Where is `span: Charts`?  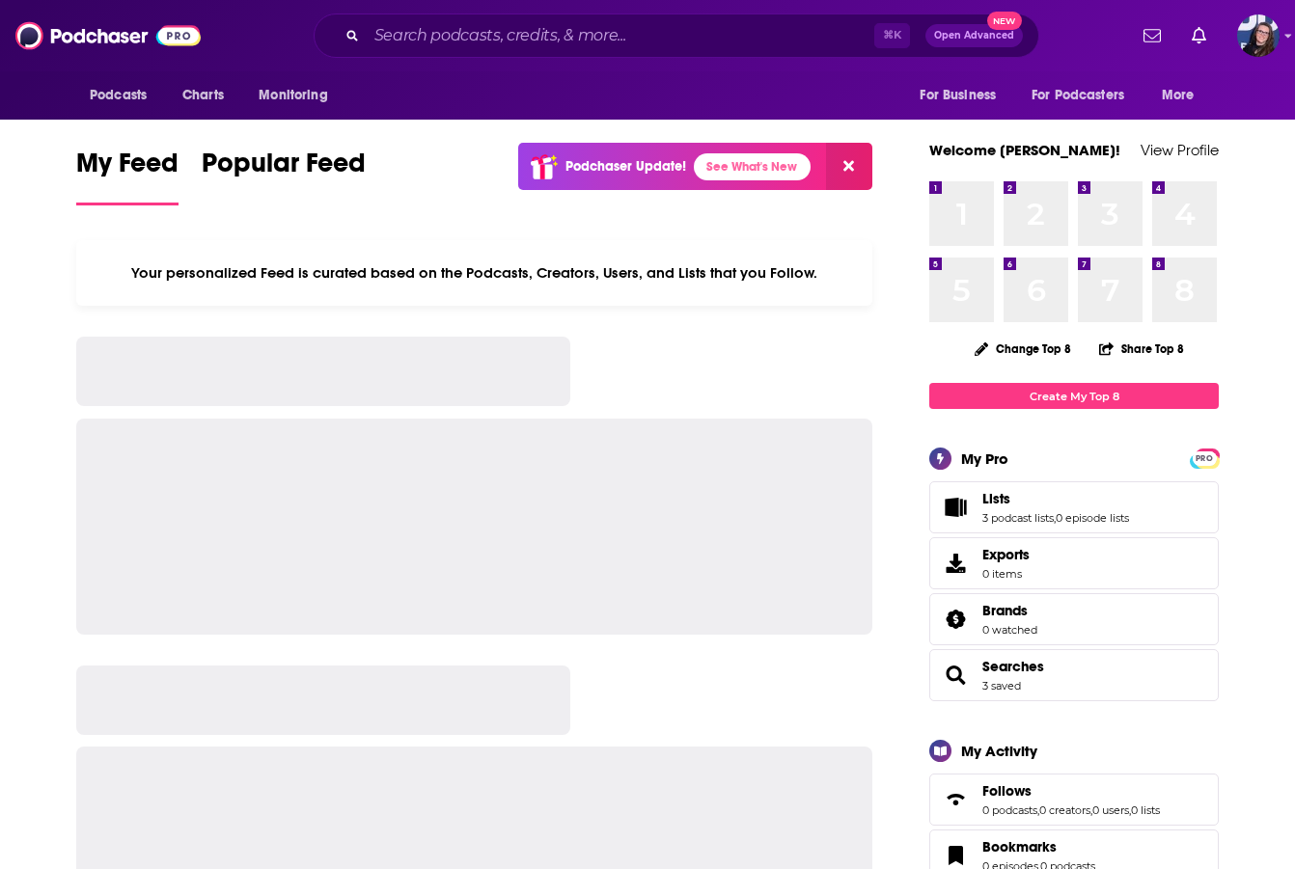 span: Charts is located at coordinates (203, 96).